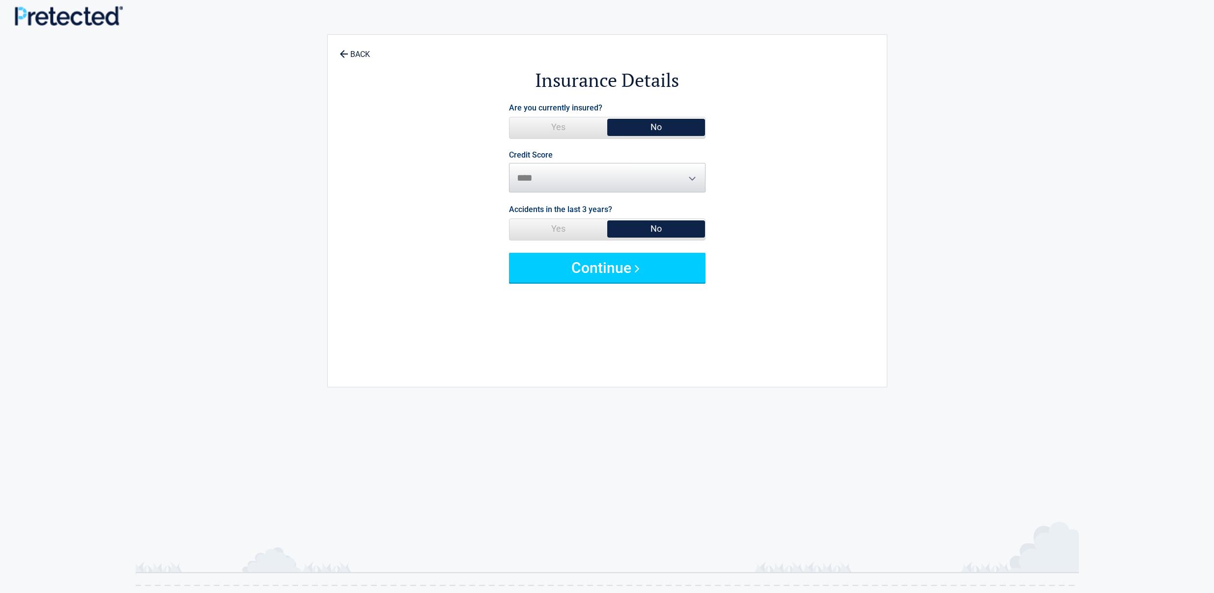 Image resolution: width=1214 pixels, height=593 pixels. What do you see at coordinates (607, 268) in the screenshot?
I see `button: Continue` at bounding box center [607, 268].